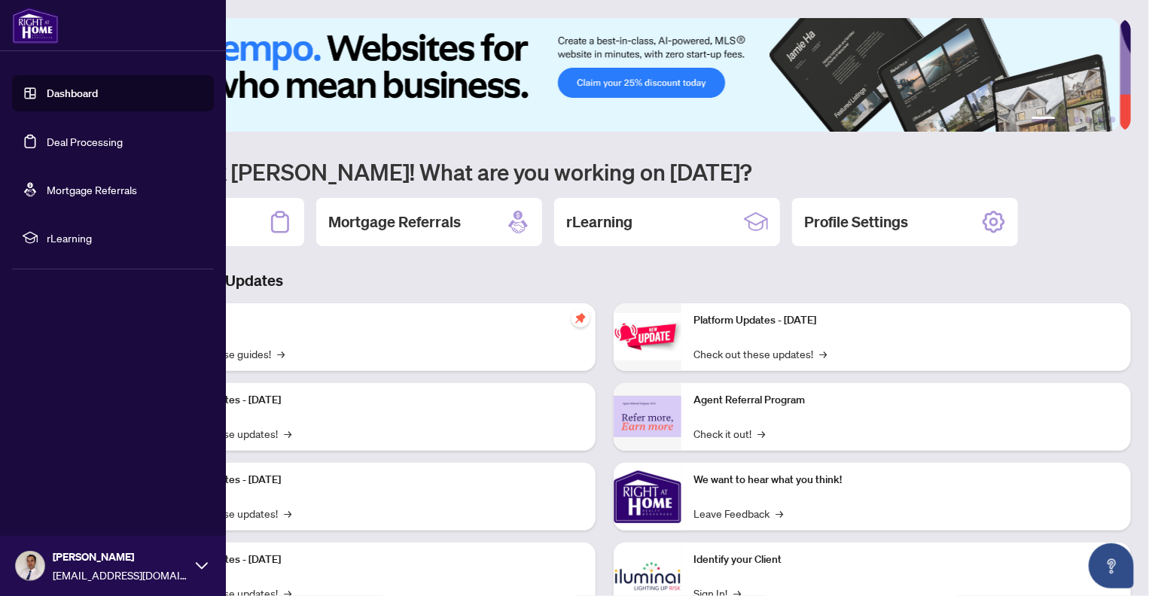 The height and width of the screenshot is (596, 1149). What do you see at coordinates (72, 93) in the screenshot?
I see `a: Dashboard` at bounding box center [72, 93].